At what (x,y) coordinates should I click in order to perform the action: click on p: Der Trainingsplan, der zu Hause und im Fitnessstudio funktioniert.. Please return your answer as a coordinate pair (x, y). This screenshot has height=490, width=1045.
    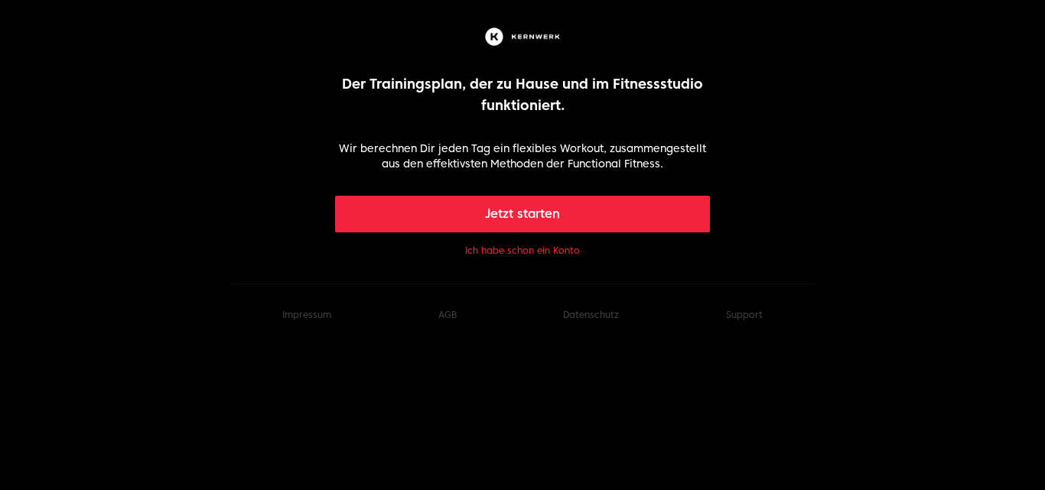
    Looking at the image, I should click on (522, 95).